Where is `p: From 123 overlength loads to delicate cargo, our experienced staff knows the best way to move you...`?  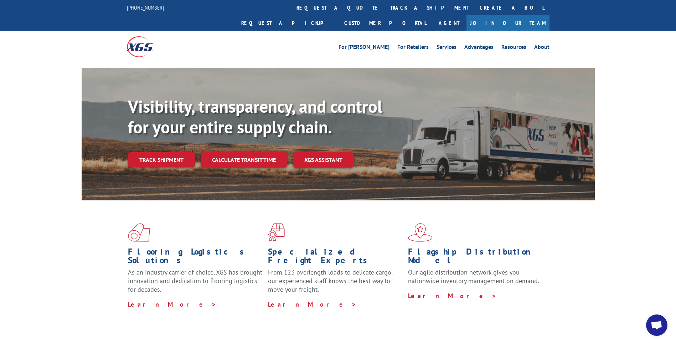
p: From 123 overlength loads to delicate cargo, our experienced staff knows the best way to move you... is located at coordinates (335, 283).